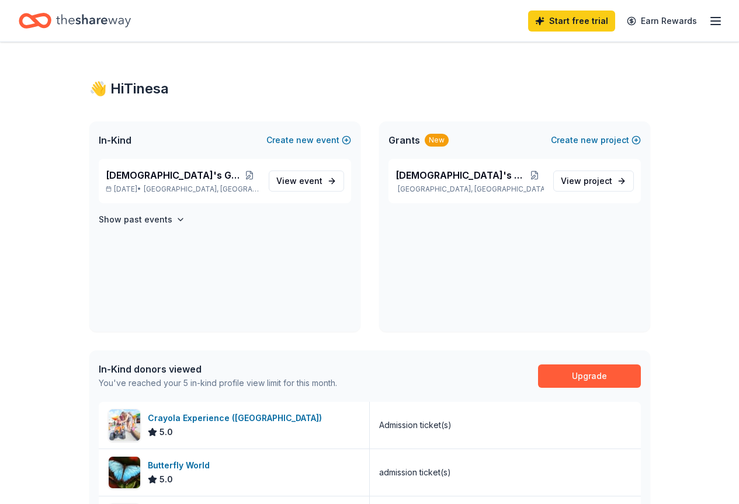 Image resolution: width=739 pixels, height=504 pixels. Describe the element at coordinates (598, 181) in the screenshot. I see `span: project` at that location.